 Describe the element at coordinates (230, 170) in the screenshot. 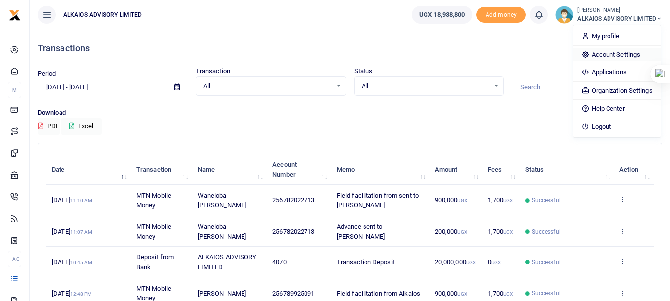

I see `th: Name: activate to sort column ascending` at that location.